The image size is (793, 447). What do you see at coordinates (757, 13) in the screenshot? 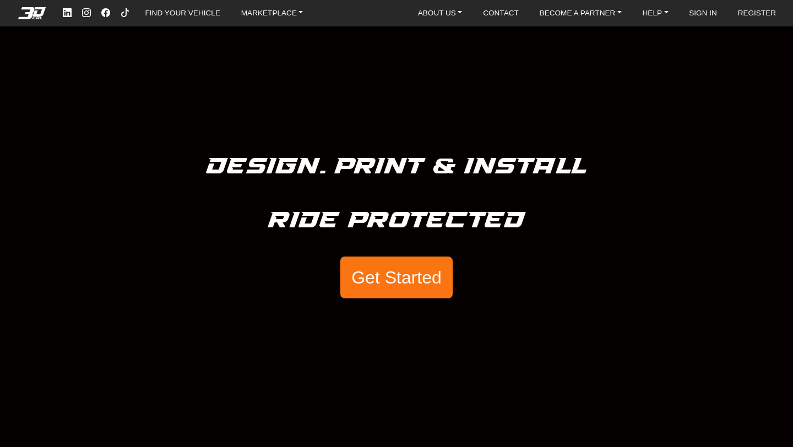
I see `a: REGISTER` at bounding box center [757, 13].